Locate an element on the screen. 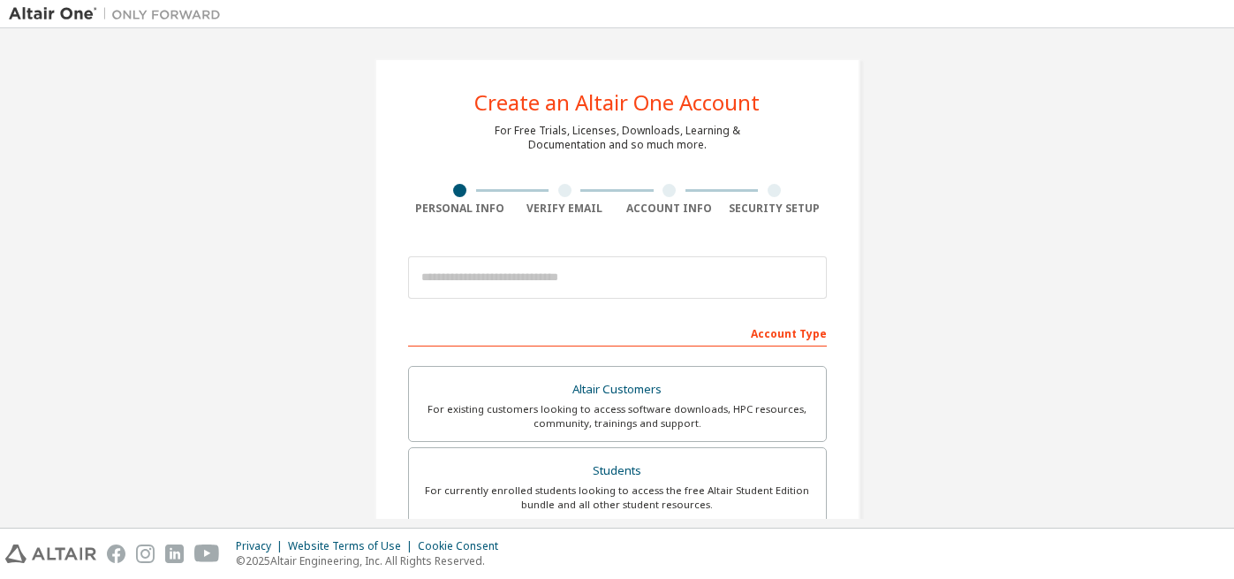 Image resolution: width=1234 pixels, height=579 pixels. div: Create an Altair One Account is located at coordinates (617, 102).